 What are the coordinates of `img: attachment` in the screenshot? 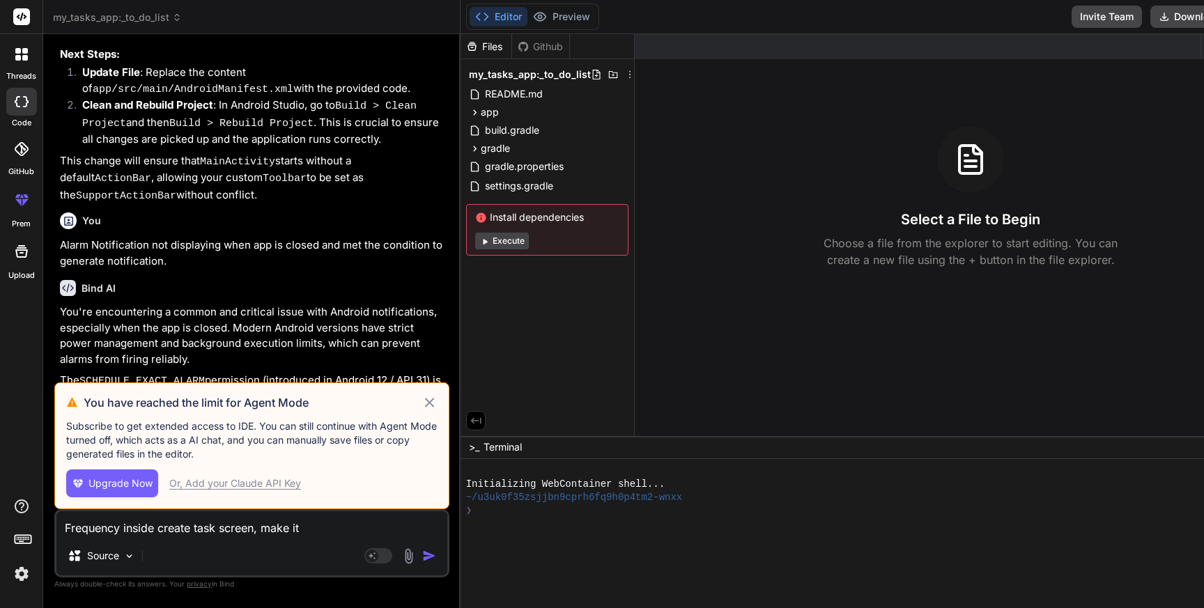 It's located at (408, 556).